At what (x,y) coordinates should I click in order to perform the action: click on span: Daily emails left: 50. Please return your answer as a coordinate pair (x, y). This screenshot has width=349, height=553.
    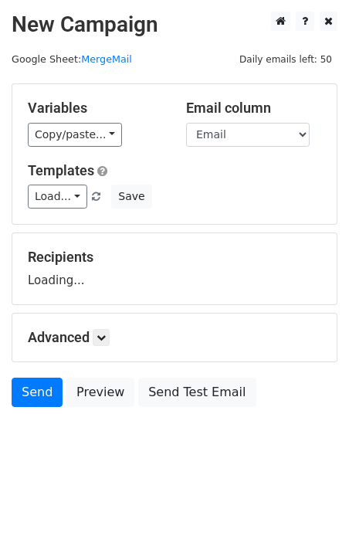
    Looking at the image, I should click on (286, 59).